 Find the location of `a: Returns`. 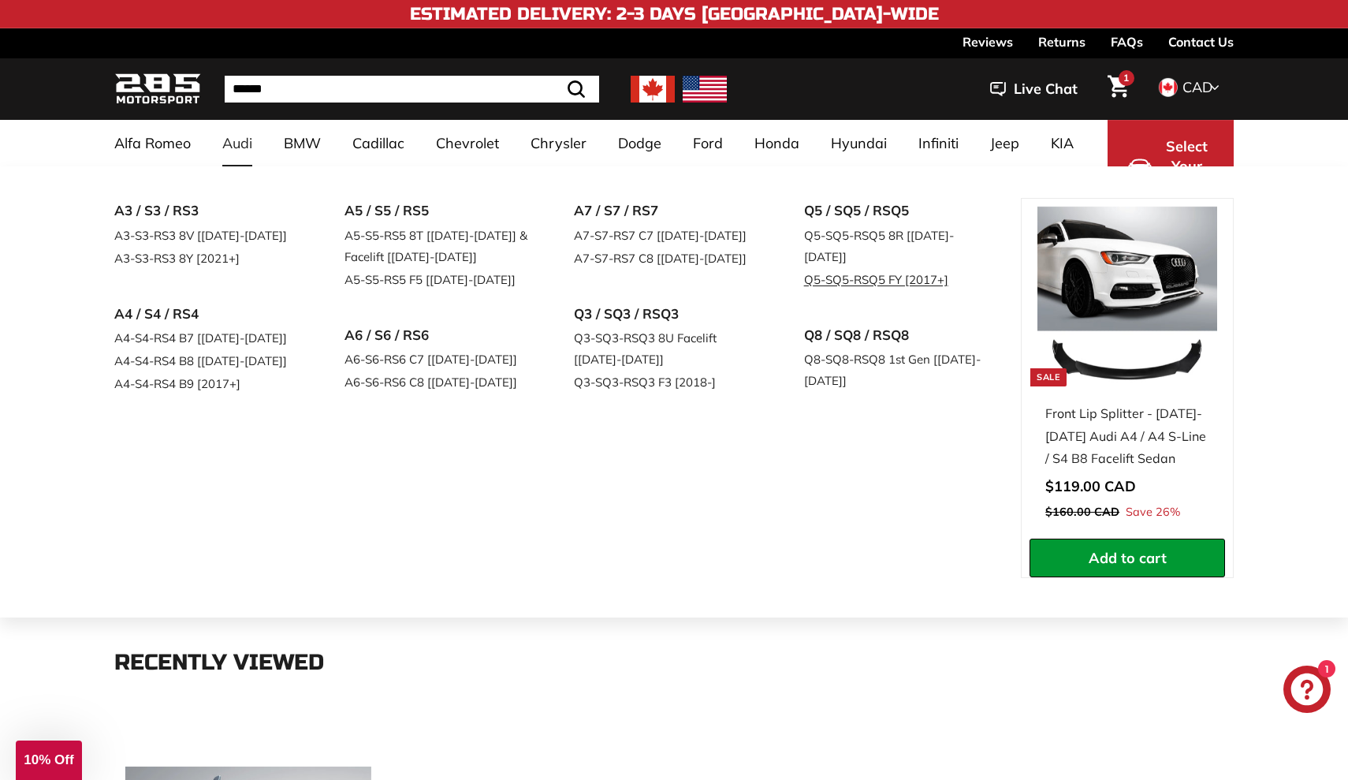

a: Returns is located at coordinates (1062, 42).